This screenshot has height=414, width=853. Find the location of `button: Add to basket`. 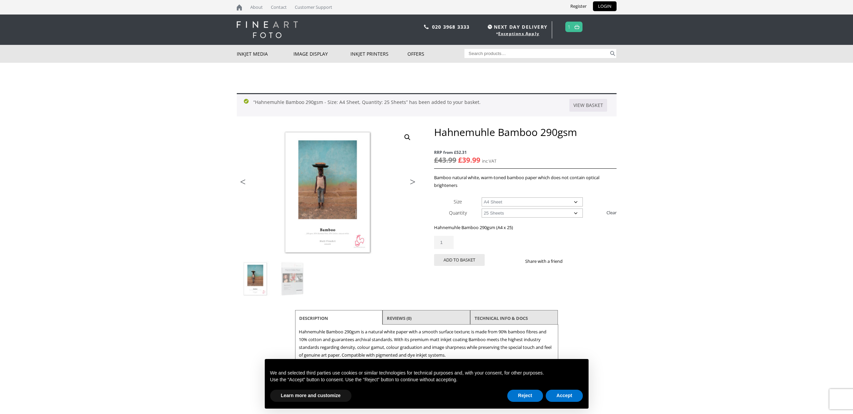

button: Add to basket is located at coordinates (459, 260).